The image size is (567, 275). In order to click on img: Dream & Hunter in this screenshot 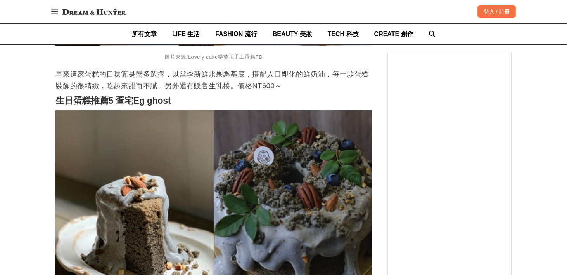, I will do `click(94, 12)`.